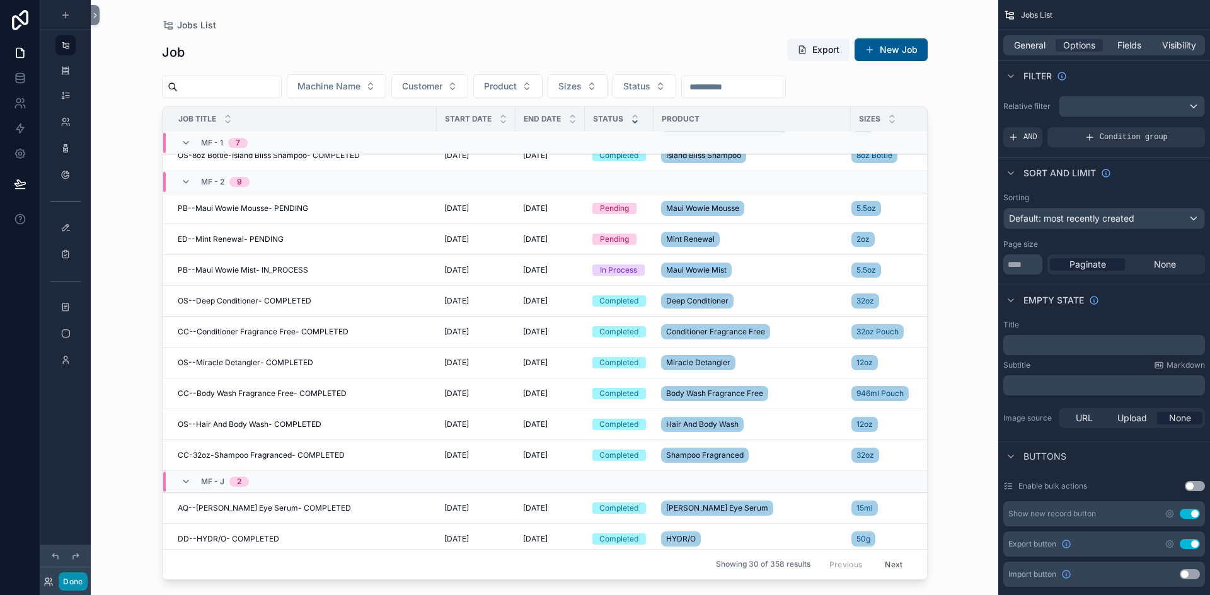 This screenshot has height=595, width=1210. Describe the element at coordinates (894, 565) in the screenshot. I see `button: Next` at that location.